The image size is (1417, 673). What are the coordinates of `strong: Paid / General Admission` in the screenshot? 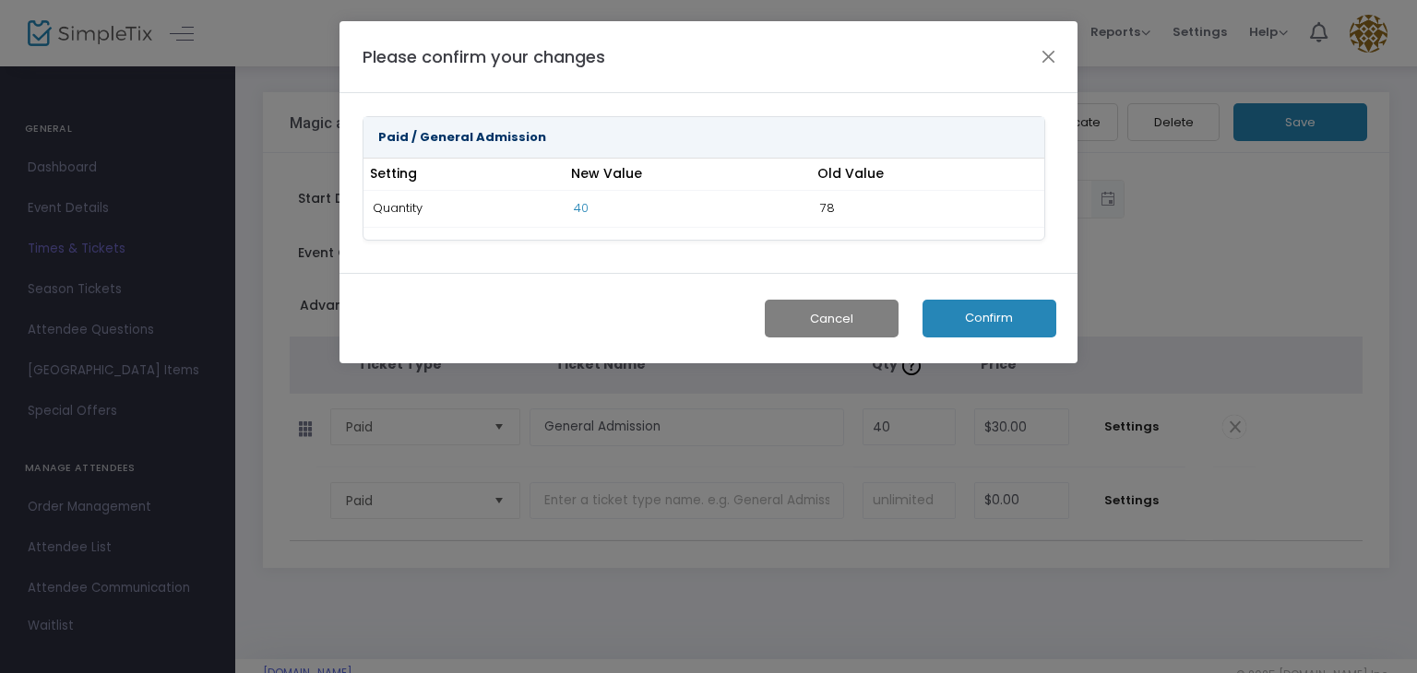 It's located at (462, 136).